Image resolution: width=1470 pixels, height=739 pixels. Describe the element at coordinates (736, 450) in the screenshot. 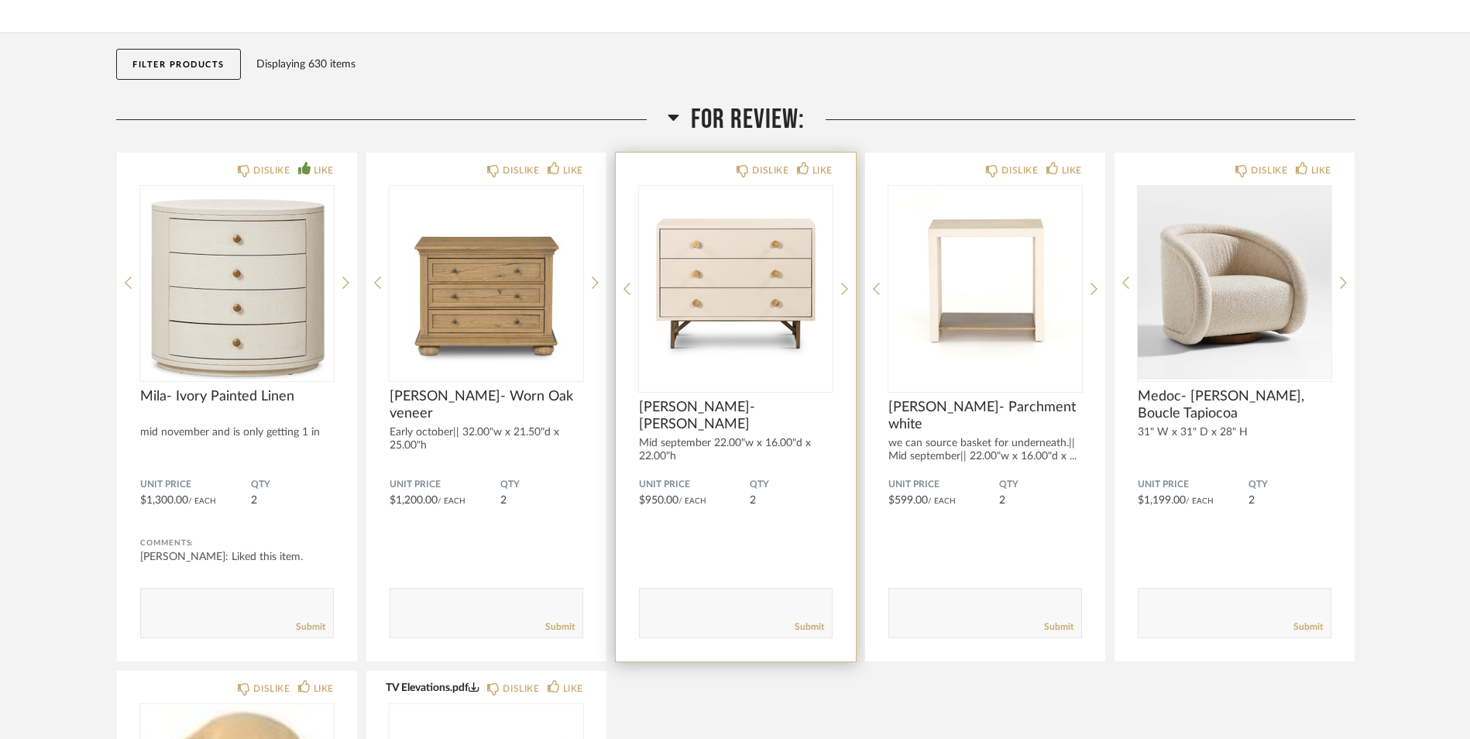

I see `div: Mid september 22.00"w x 16.00"d x 22.00"h` at that location.